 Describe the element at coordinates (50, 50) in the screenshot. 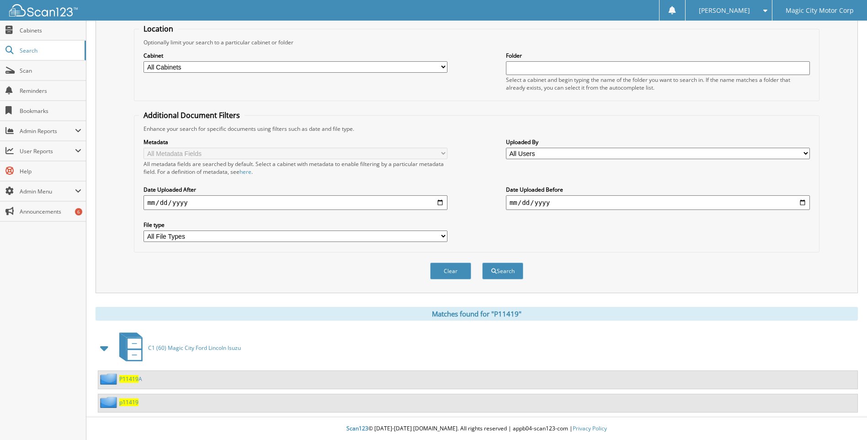

I see `span: Search` at that location.